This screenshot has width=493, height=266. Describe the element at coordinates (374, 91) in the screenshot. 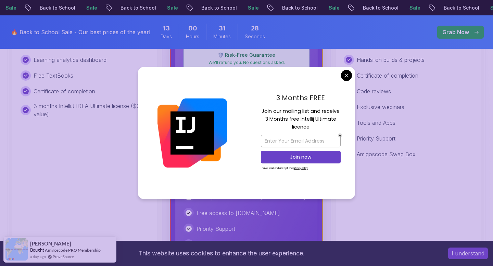

I see `p: Code reviews` at that location.